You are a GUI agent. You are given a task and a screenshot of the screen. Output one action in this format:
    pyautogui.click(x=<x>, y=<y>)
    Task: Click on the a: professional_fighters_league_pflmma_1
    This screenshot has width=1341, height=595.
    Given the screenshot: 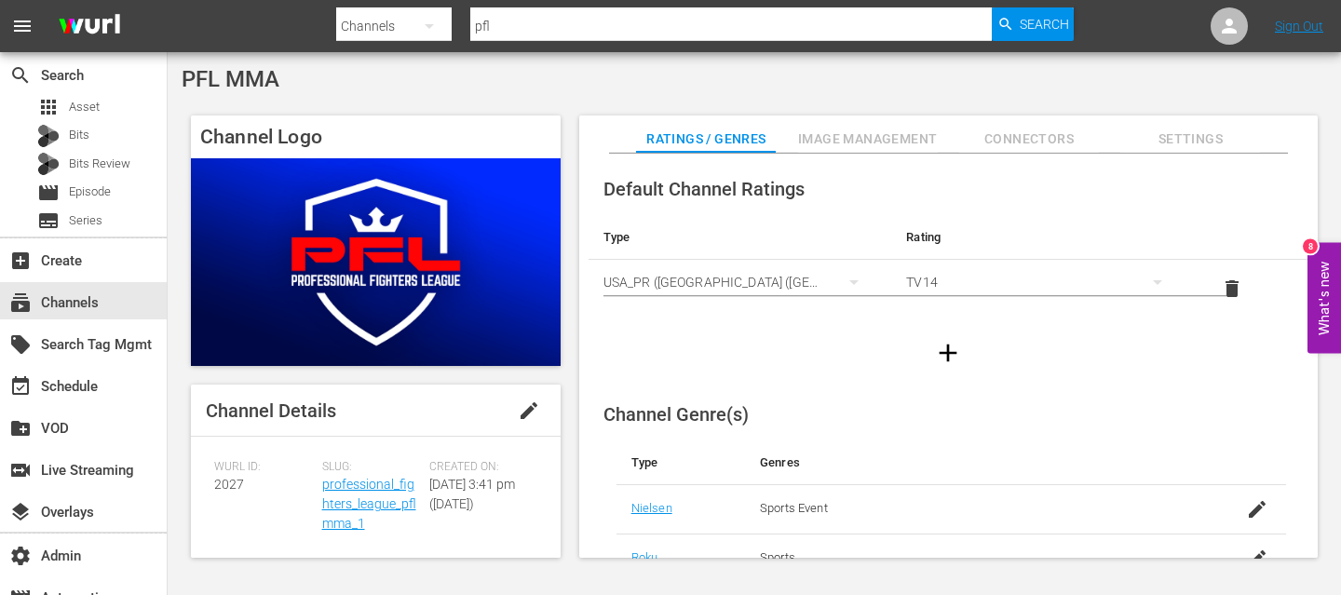 What is the action you would take?
    pyautogui.click(x=369, y=504)
    